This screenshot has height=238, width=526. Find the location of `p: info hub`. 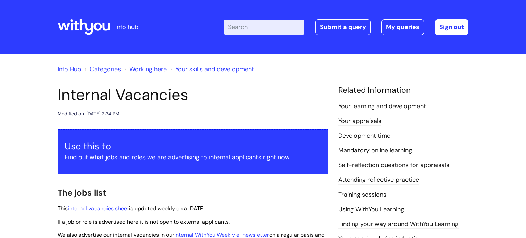

p: info hub is located at coordinates (127, 27).